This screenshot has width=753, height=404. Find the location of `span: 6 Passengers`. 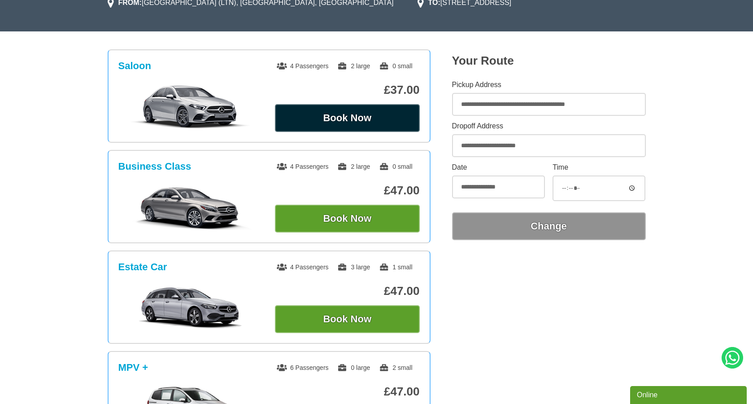

span: 6 Passengers is located at coordinates (303, 367).